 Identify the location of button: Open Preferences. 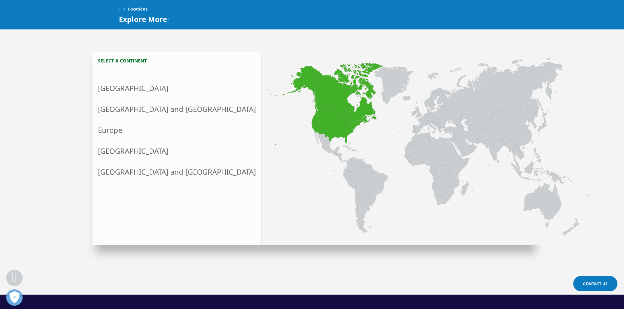
(14, 298).